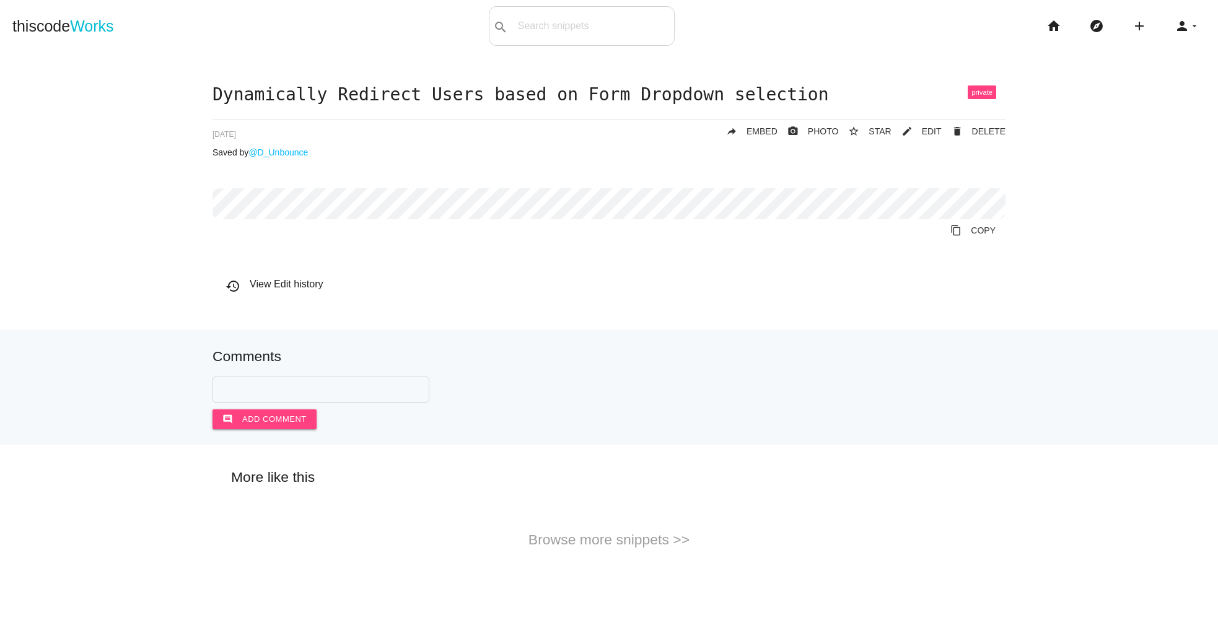 This screenshot has width=1218, height=641. What do you see at coordinates (233, 286) in the screenshot?
I see `i: history` at bounding box center [233, 286].